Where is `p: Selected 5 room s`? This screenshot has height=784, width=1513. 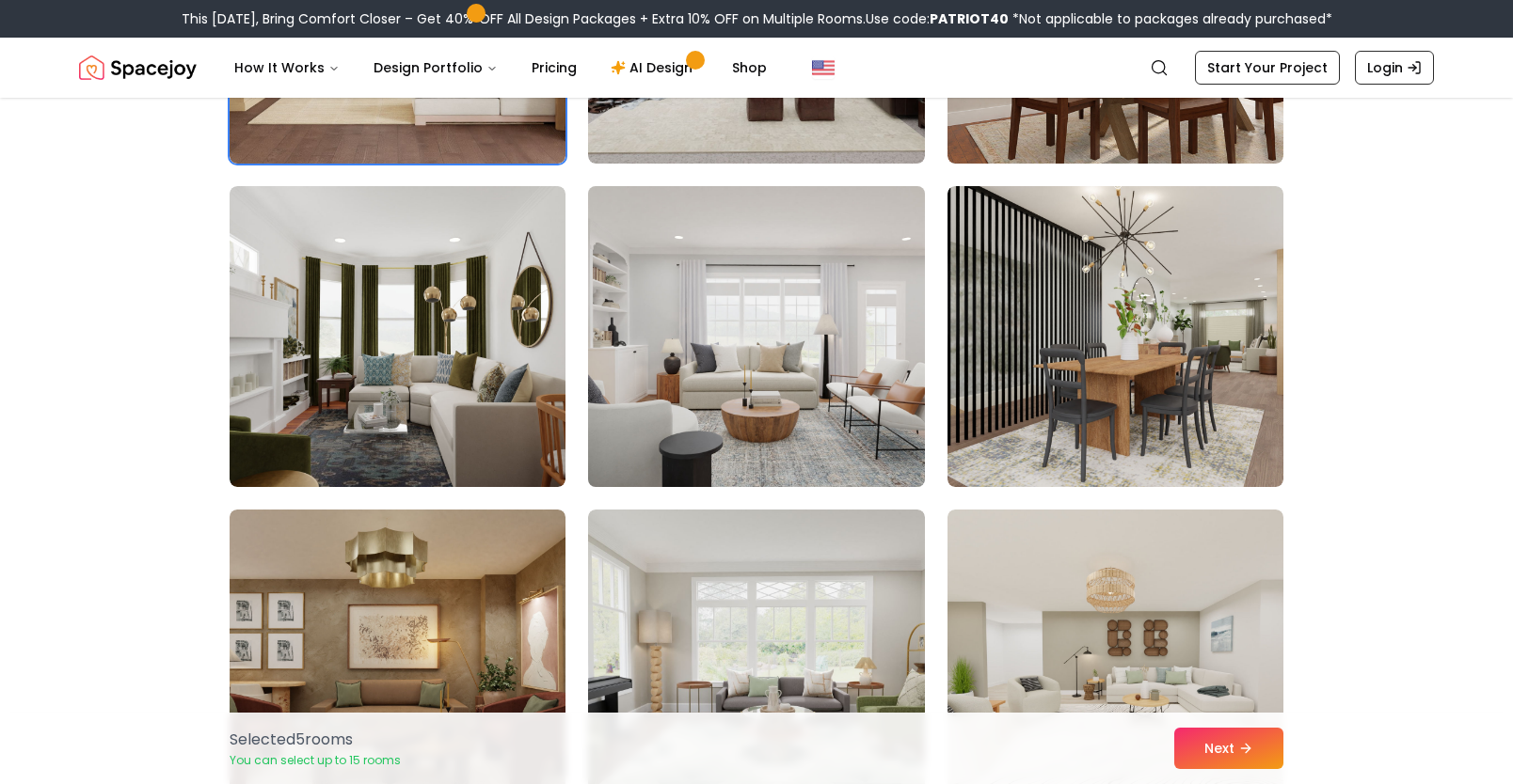 p: Selected 5 room s is located at coordinates (315, 740).